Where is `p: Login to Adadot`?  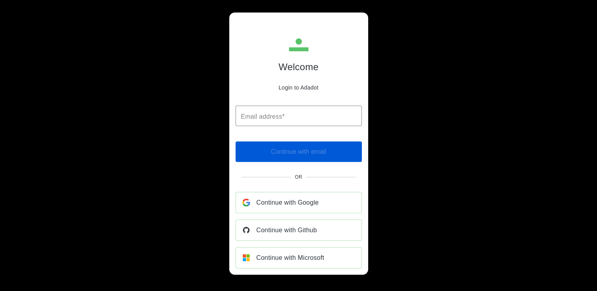 p: Login to Adadot is located at coordinates (298, 88).